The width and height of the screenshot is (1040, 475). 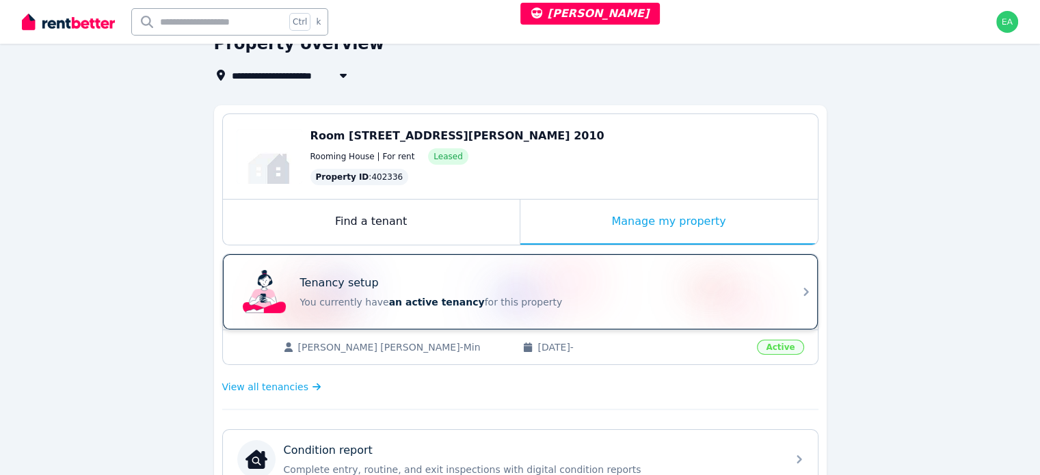 What do you see at coordinates (339, 283) in the screenshot?
I see `p: Tenancy setup` at bounding box center [339, 283].